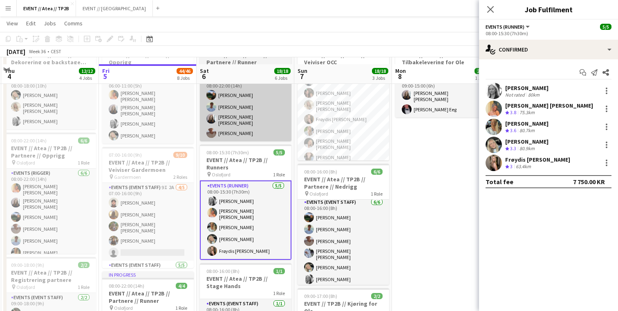  I want to click on div: 80km, so click(534, 94).